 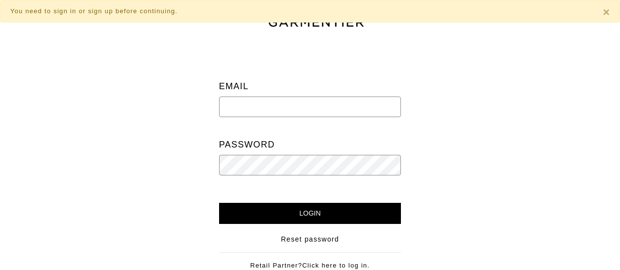 I want to click on a: Click here to log in., so click(x=336, y=265).